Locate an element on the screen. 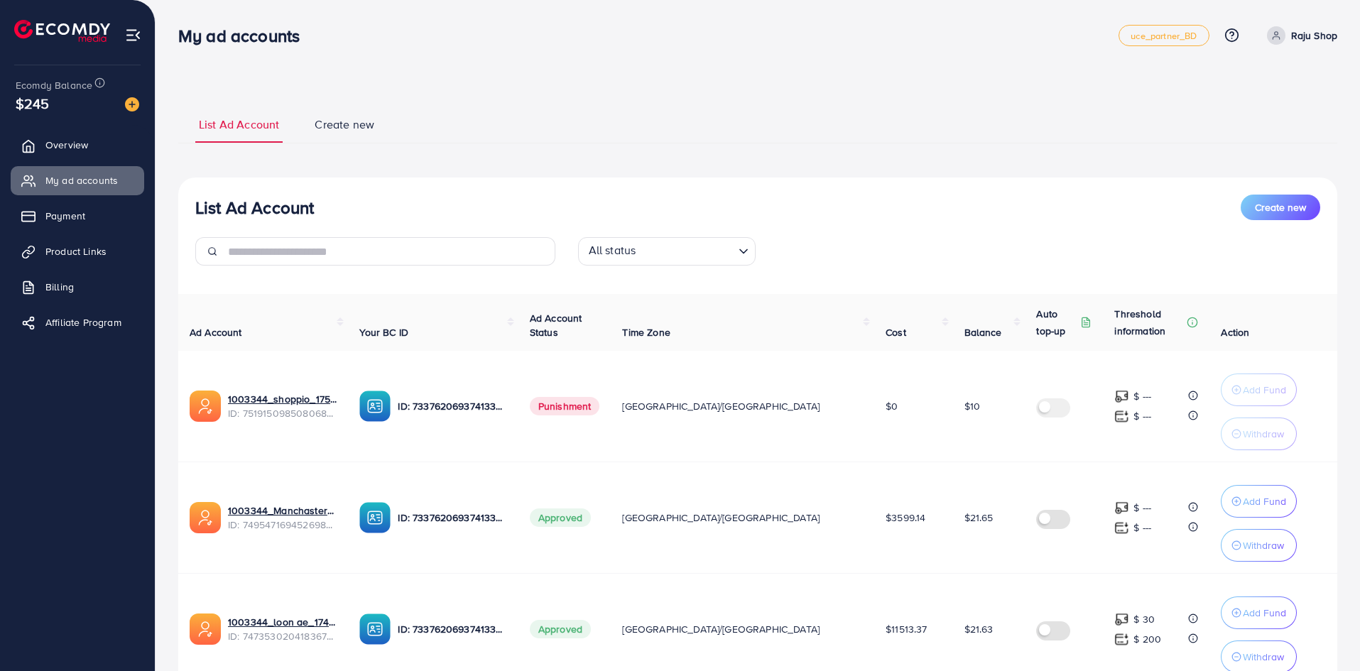  a: uce_partner_BD is located at coordinates (1163, 36).